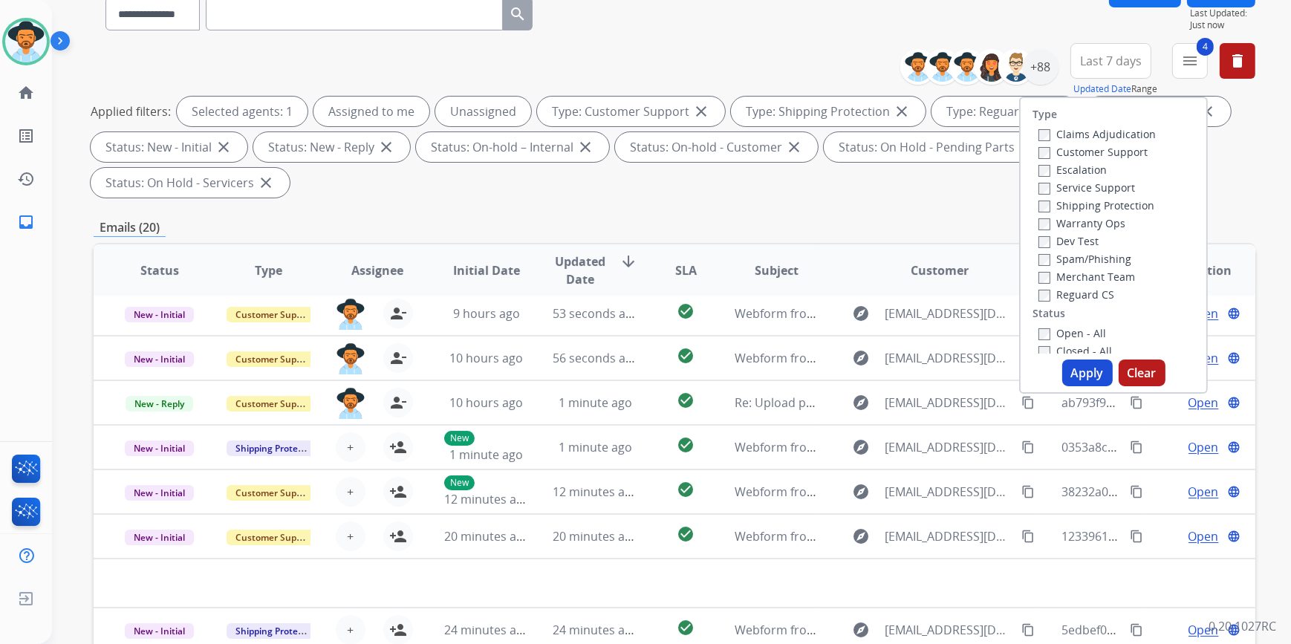  I want to click on mat-icon: menu, so click(1190, 61).